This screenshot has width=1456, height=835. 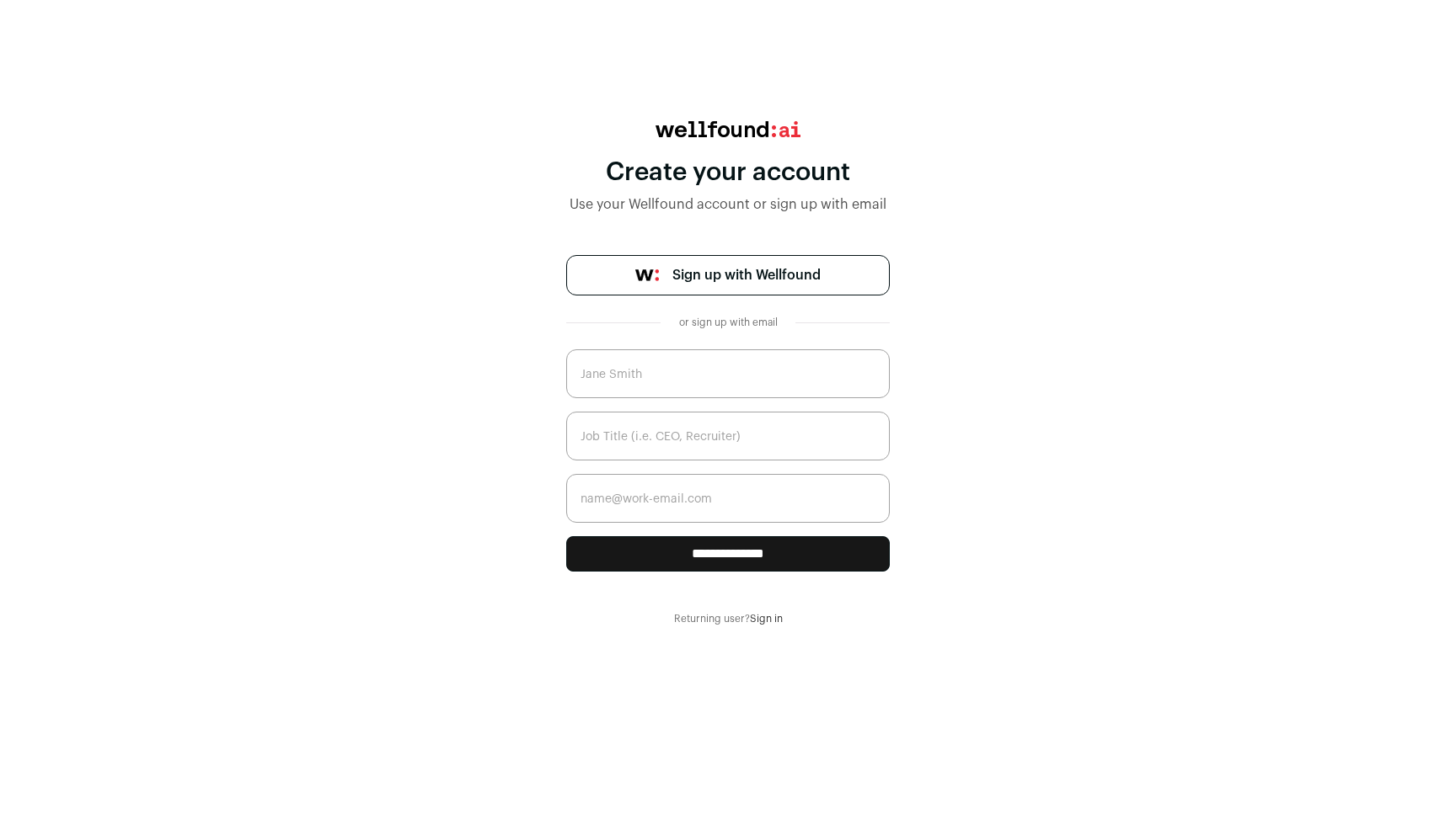 What do you see at coordinates (728, 205) in the screenshot?
I see `div: Use your Wellfound account or sign up with email` at bounding box center [728, 205].